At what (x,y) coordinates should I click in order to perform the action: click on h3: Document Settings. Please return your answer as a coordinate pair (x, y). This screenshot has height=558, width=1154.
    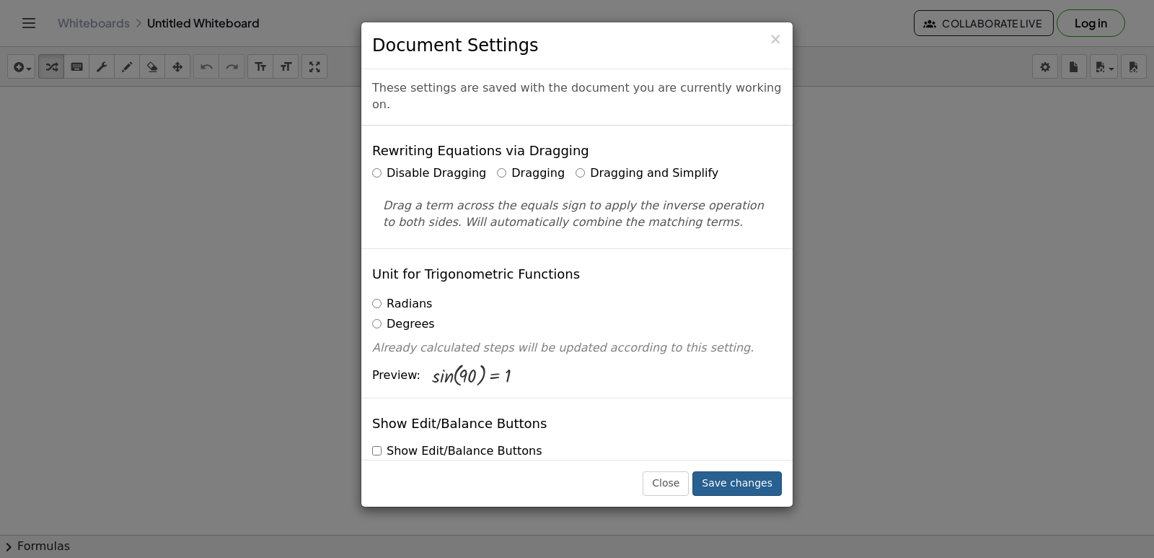
    Looking at the image, I should click on (577, 45).